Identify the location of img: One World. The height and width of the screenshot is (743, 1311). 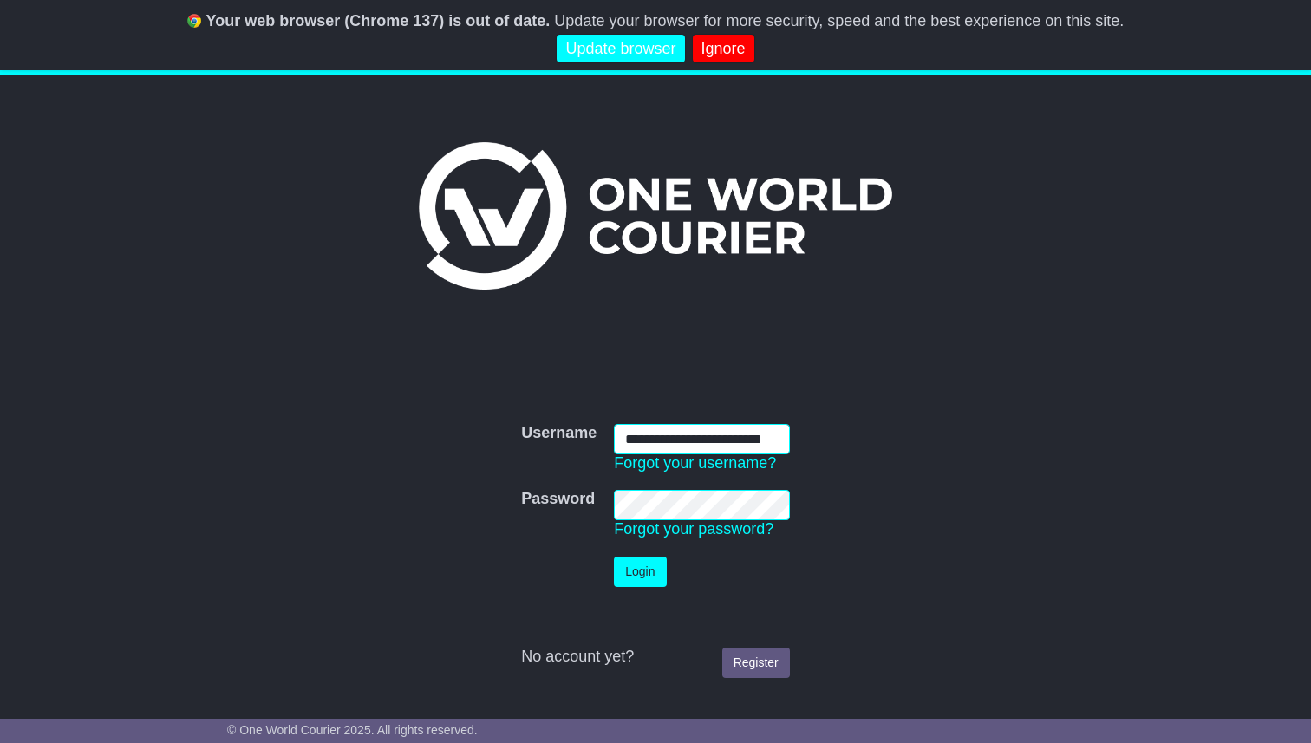
(656, 216).